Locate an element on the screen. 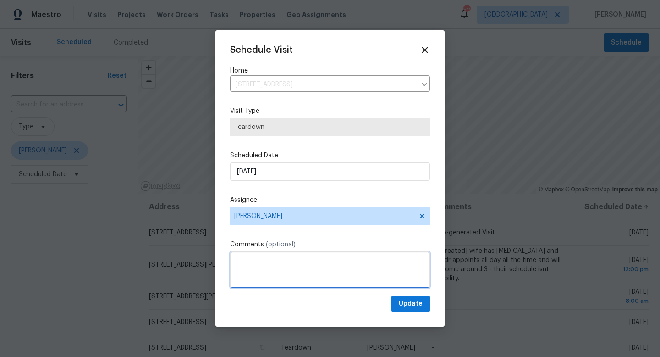 The width and height of the screenshot is (660, 357). label: Comments is located at coordinates (330, 244).